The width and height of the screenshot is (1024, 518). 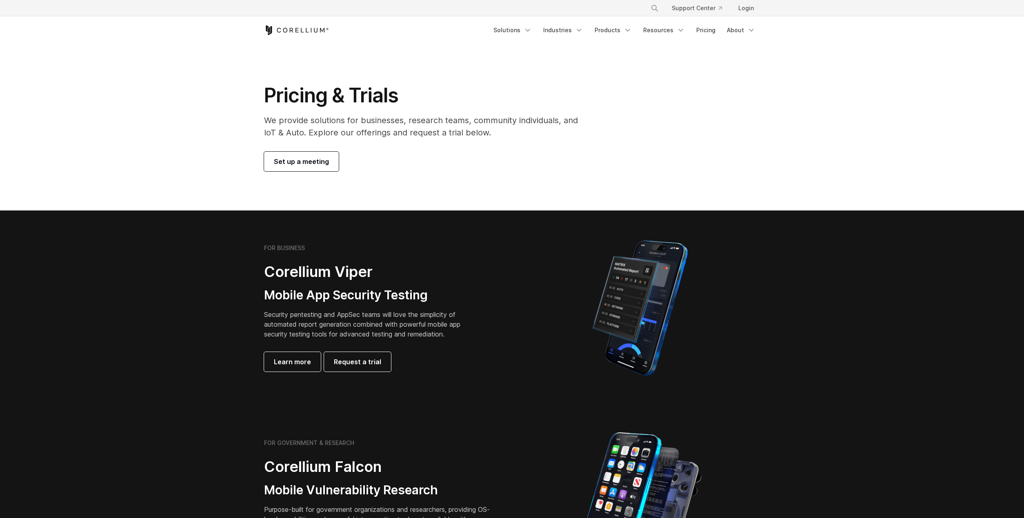 What do you see at coordinates (378, 467) in the screenshot?
I see `h2: Corellium Falcon` at bounding box center [378, 467].